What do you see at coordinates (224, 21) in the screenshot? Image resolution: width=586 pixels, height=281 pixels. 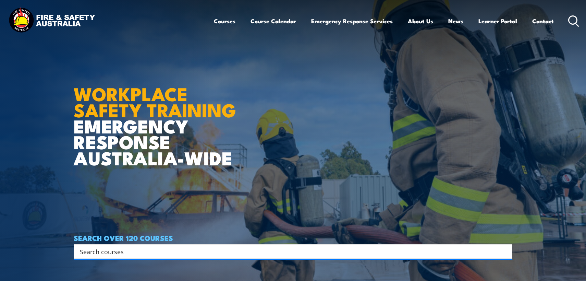 I see `a: Courses` at bounding box center [224, 21].